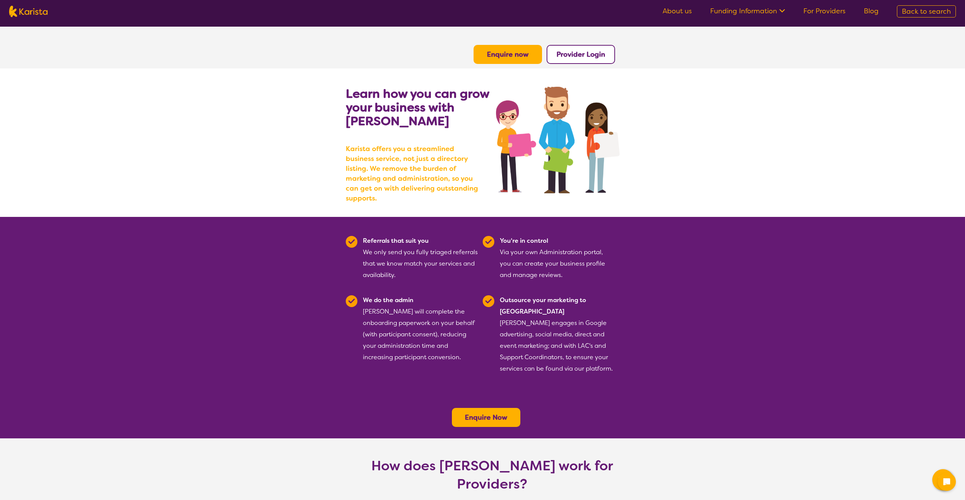 The image size is (965, 500). I want to click on b: Enquire Now, so click(486, 417).